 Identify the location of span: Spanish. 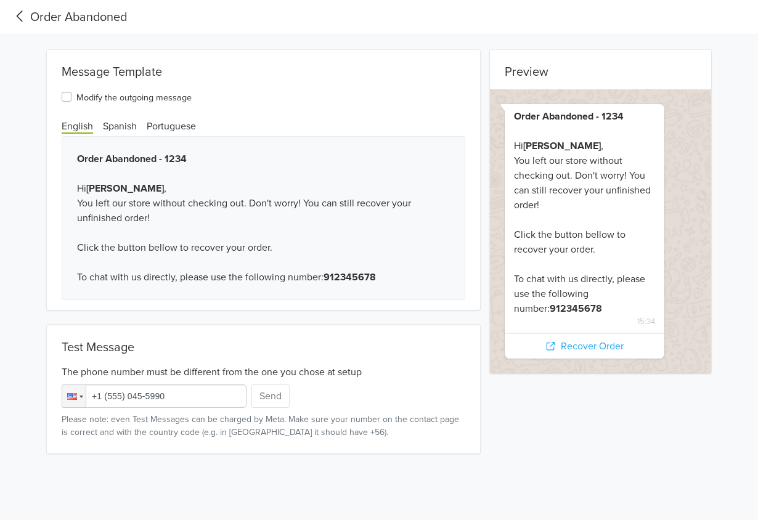
(120, 126).